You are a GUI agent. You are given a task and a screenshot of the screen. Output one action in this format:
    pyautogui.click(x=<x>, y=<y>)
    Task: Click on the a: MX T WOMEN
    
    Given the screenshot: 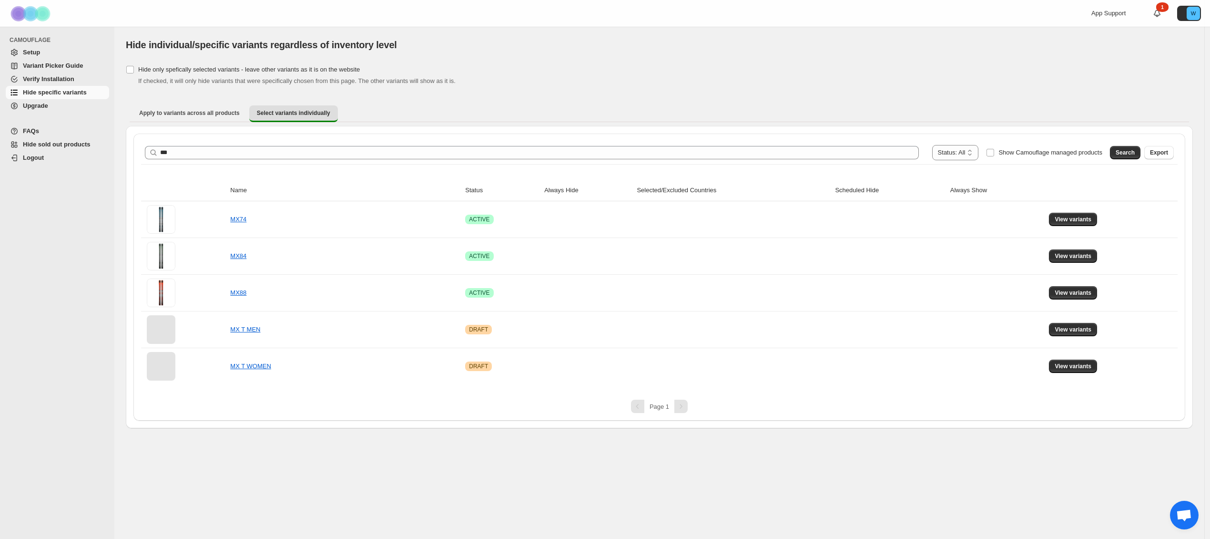 What is the action you would take?
    pyautogui.click(x=250, y=366)
    